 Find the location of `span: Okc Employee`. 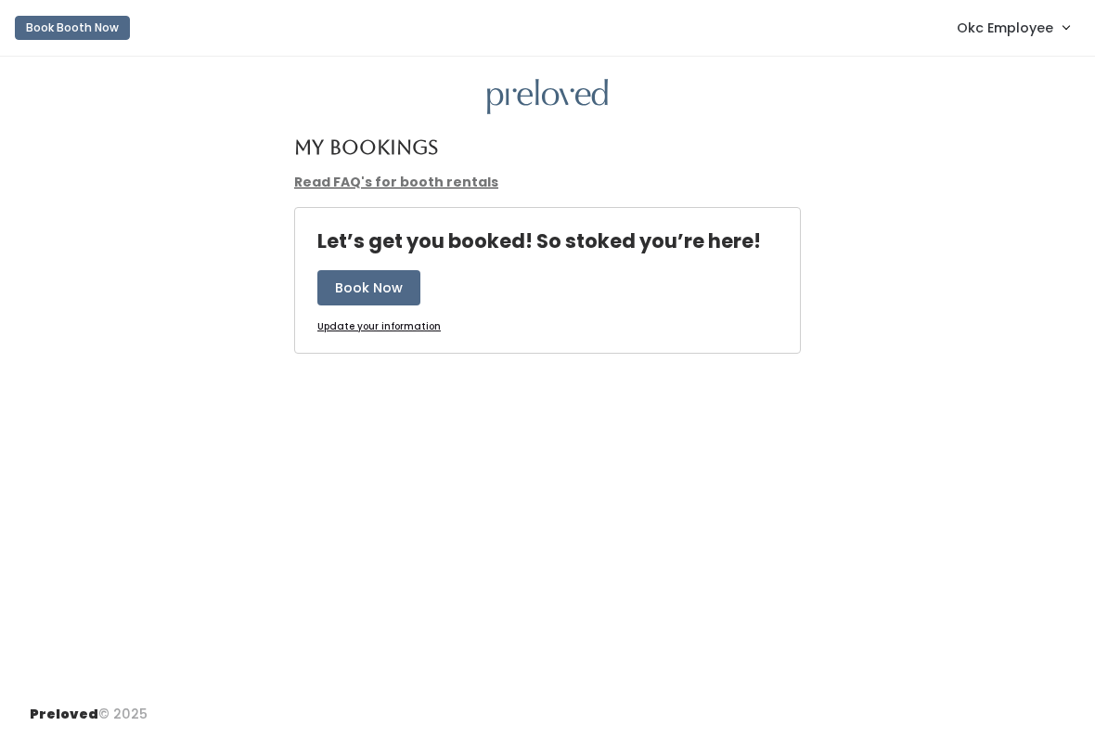

span: Okc Employee is located at coordinates (1005, 28).